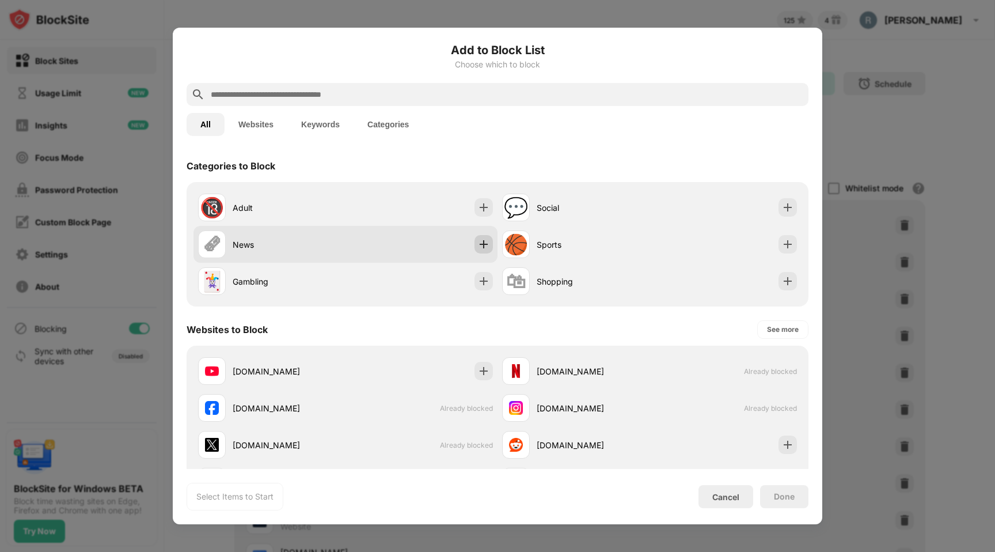 Image resolution: width=995 pixels, height=552 pixels. I want to click on div: Gambling, so click(289, 281).